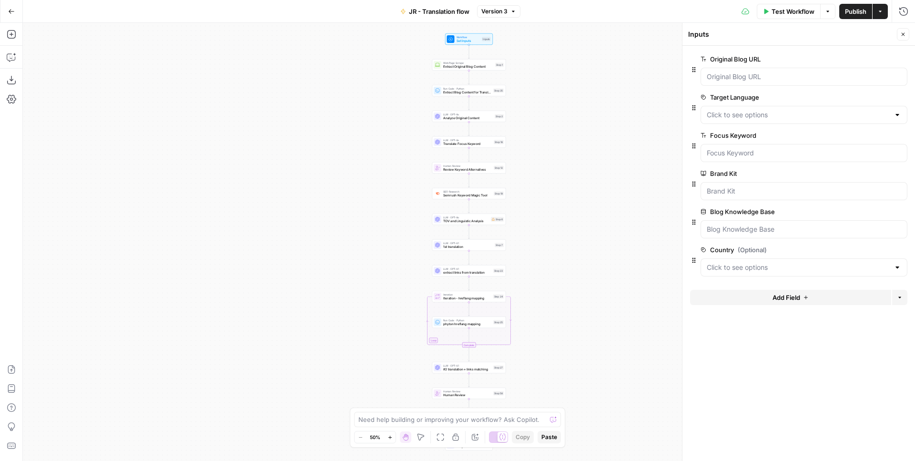 The image size is (915, 461). Describe the element at coordinates (777, 212) in the screenshot. I see `label: Blog Knowledge Base` at that location.